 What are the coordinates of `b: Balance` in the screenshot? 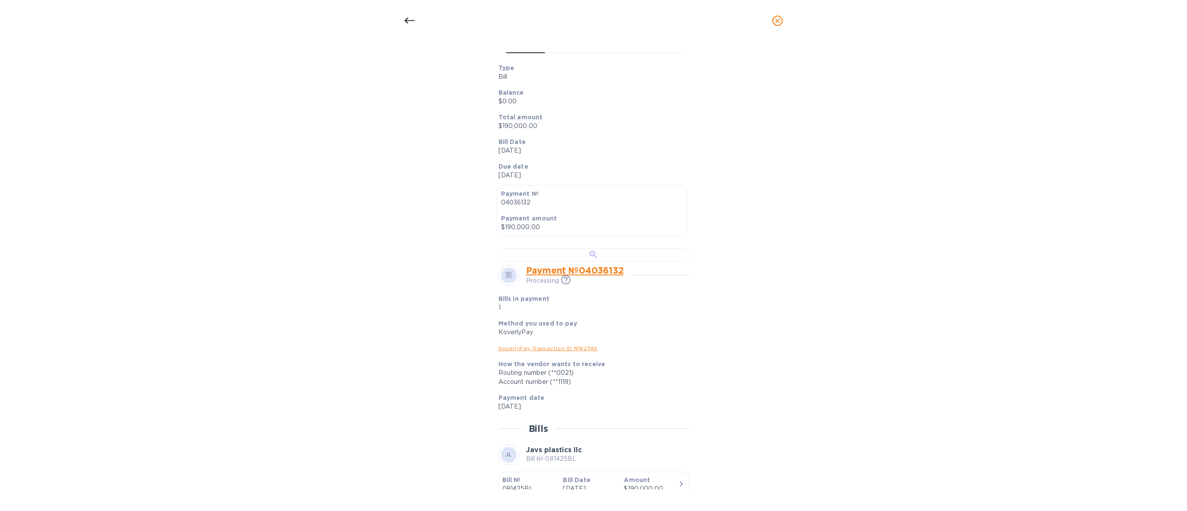 It's located at (511, 92).